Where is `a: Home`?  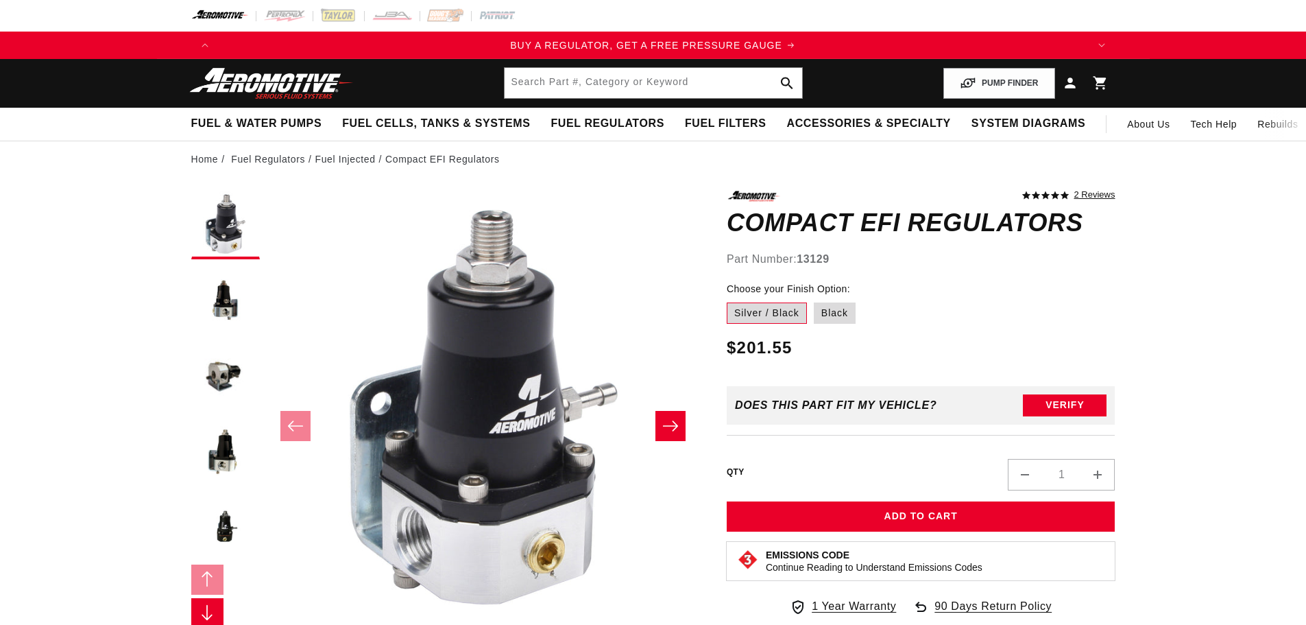 a: Home is located at coordinates (205, 159).